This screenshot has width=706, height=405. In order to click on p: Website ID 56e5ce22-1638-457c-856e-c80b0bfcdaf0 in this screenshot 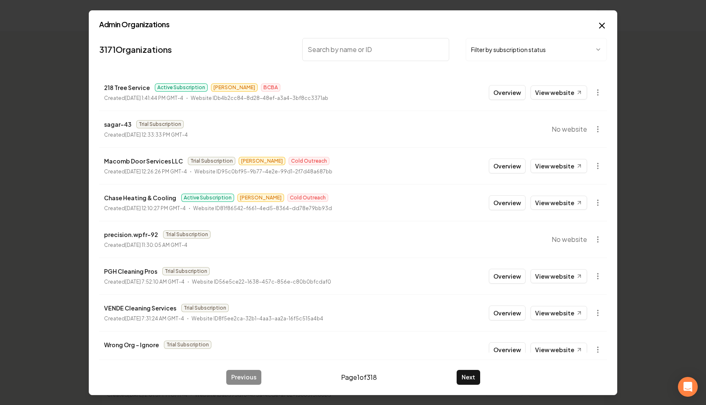, I will do `click(261, 282)`.